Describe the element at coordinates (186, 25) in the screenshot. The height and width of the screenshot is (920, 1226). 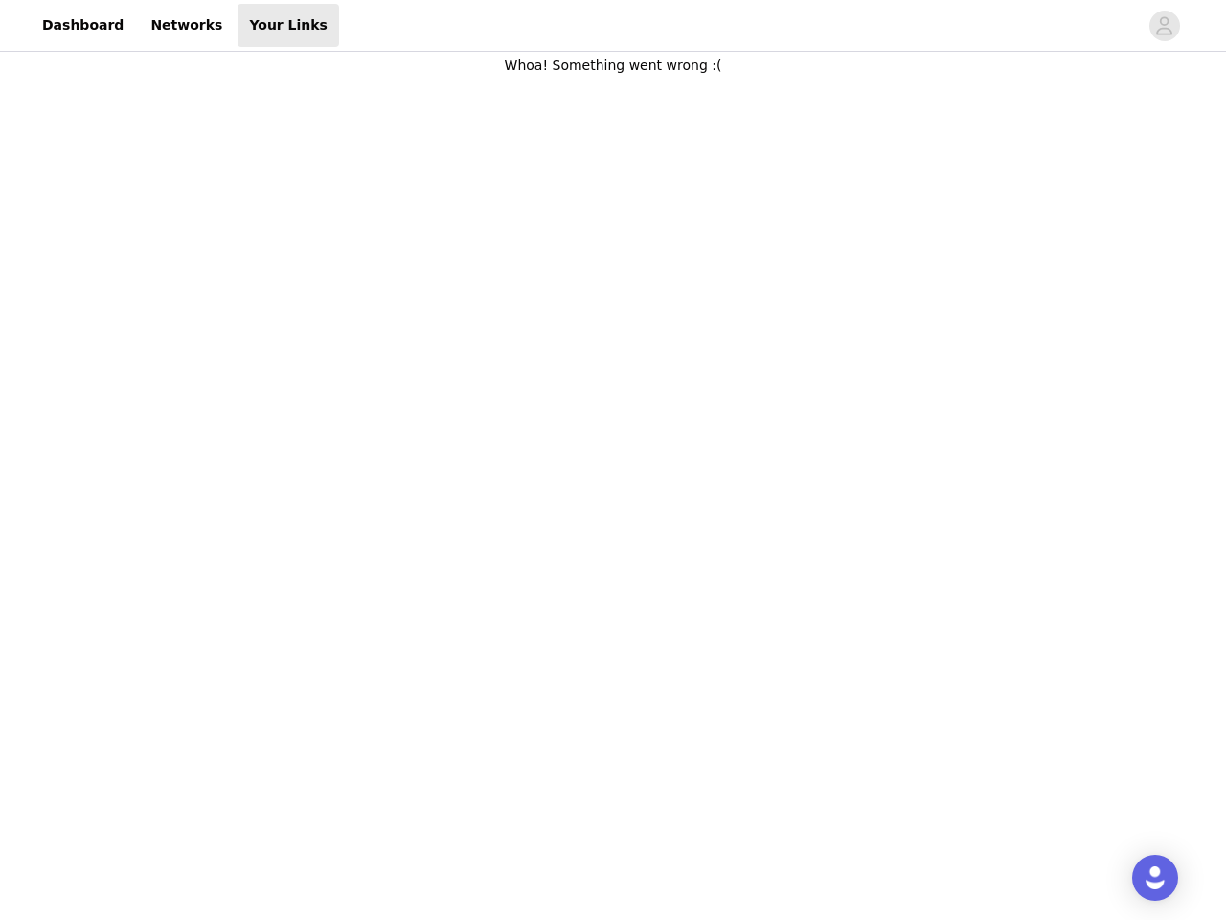
I see `a: Networks` at that location.